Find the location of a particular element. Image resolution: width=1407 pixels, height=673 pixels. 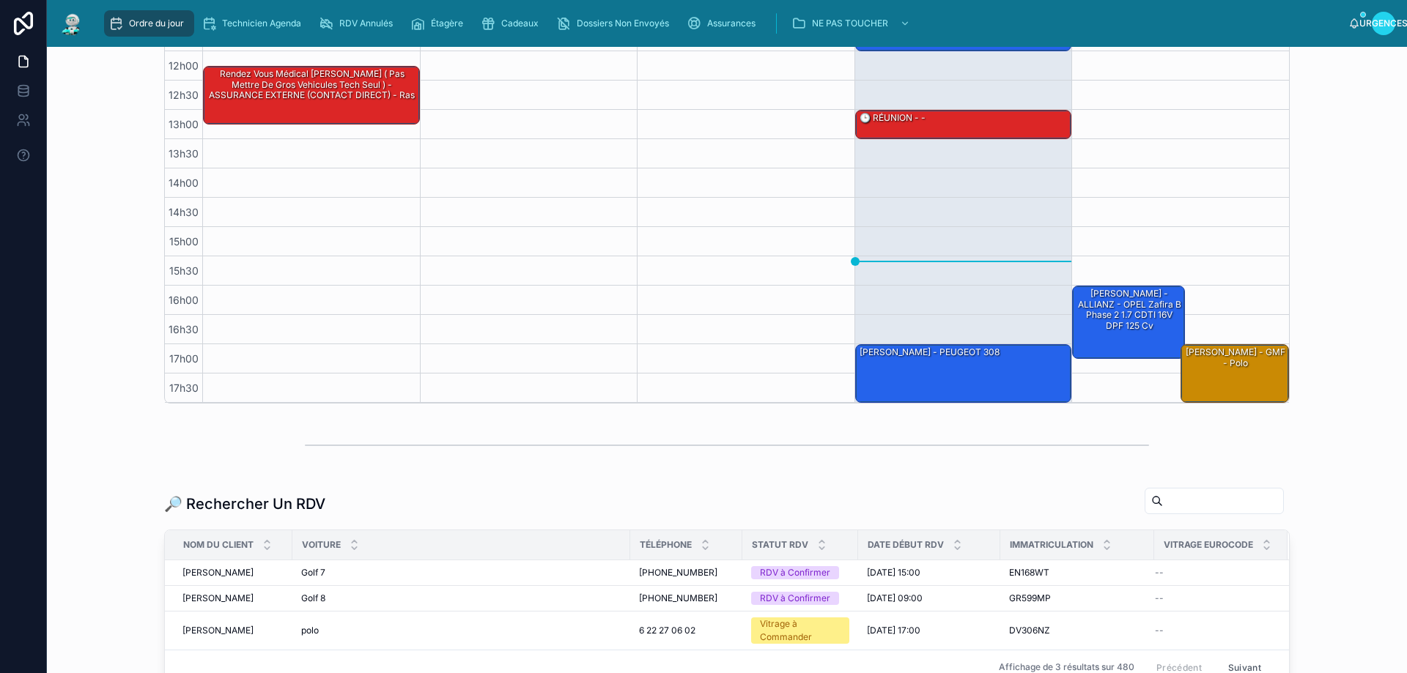

font: Affichage de 3 résultats sur 480 is located at coordinates (1066, 667).